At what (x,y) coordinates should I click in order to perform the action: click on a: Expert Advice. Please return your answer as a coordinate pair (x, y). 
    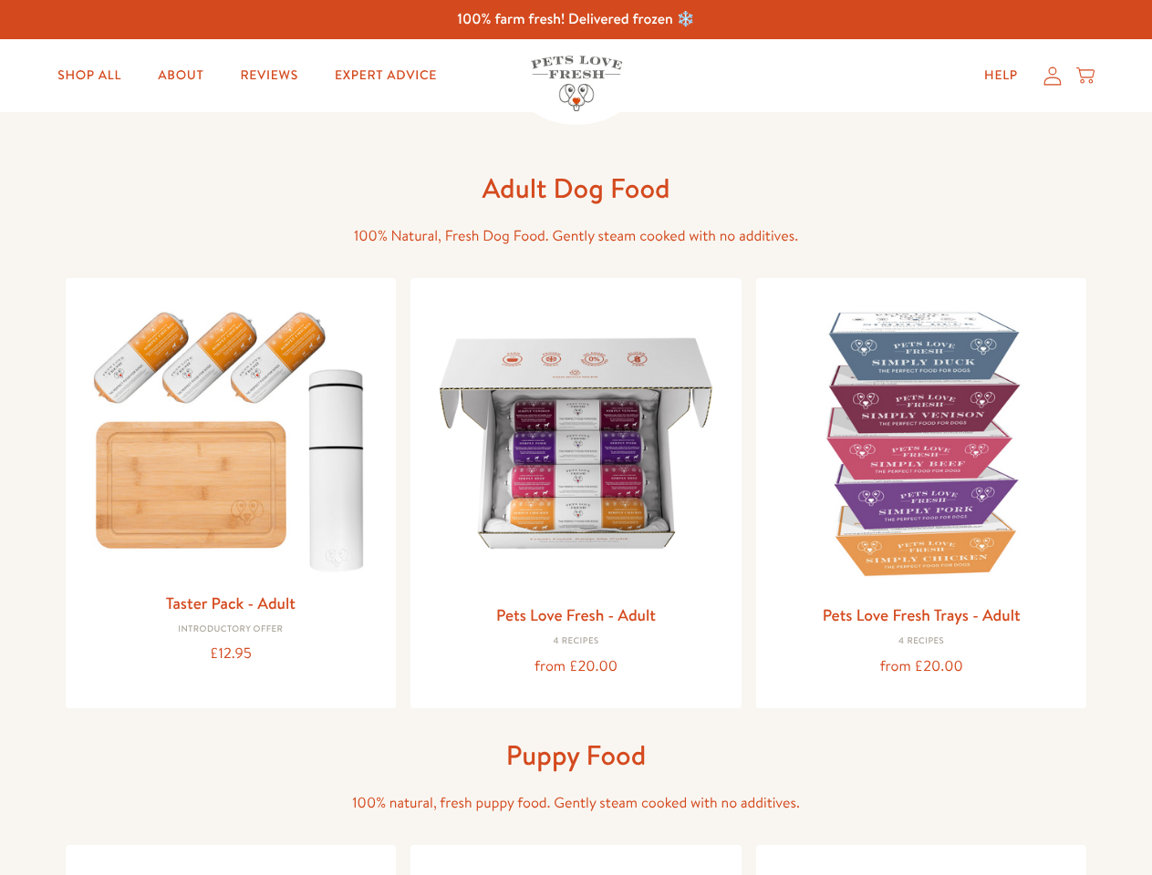
    Looking at the image, I should click on (386, 76).